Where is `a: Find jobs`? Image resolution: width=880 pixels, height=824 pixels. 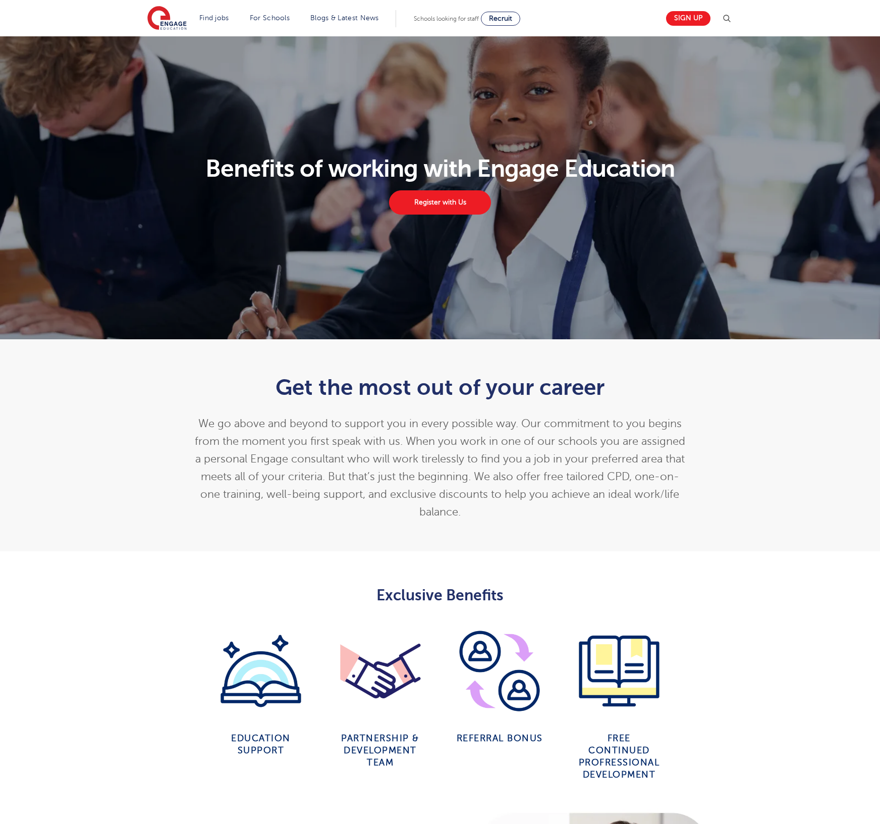
a: Find jobs is located at coordinates (214, 18).